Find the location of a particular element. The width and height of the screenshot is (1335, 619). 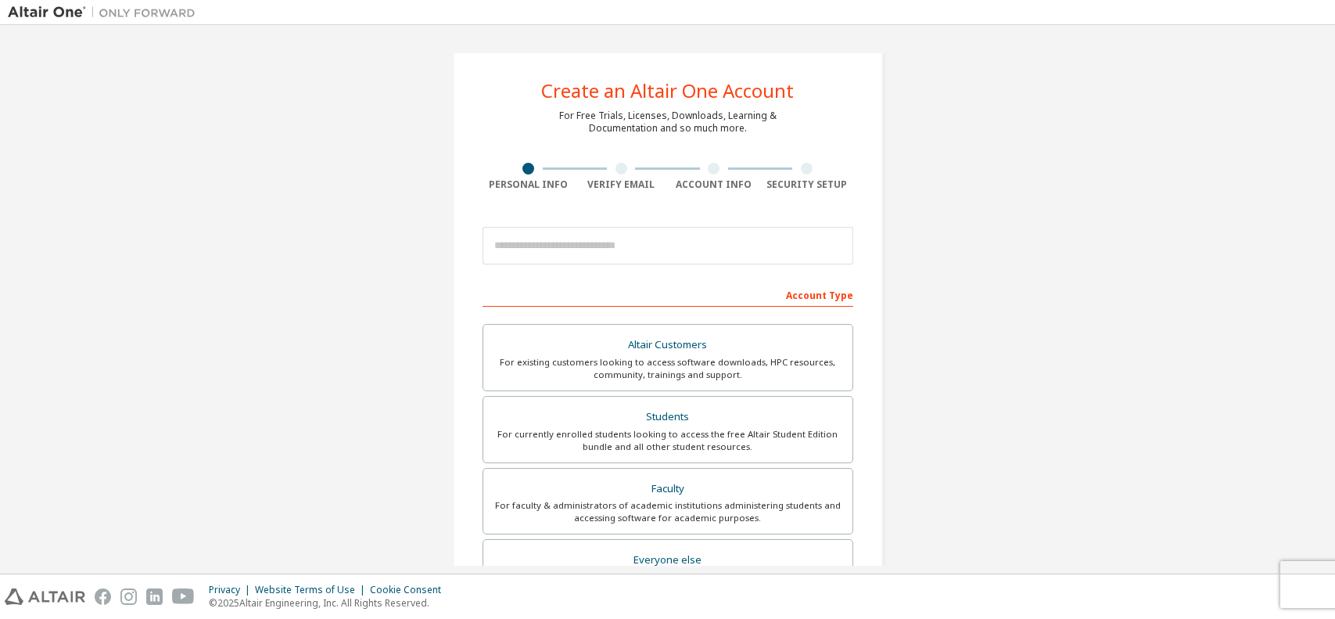

img: youtube.svg is located at coordinates (183, 596).